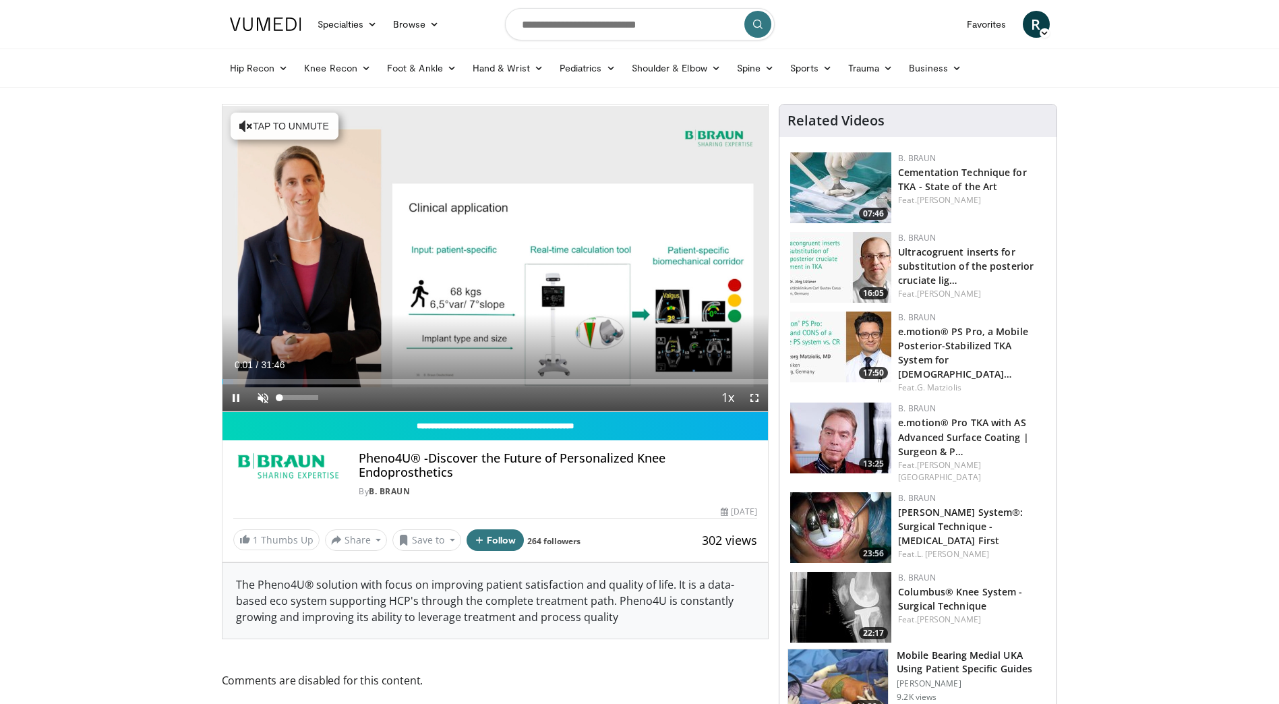 This screenshot has width=1279, height=704. I want to click on button: Pause, so click(236, 398).